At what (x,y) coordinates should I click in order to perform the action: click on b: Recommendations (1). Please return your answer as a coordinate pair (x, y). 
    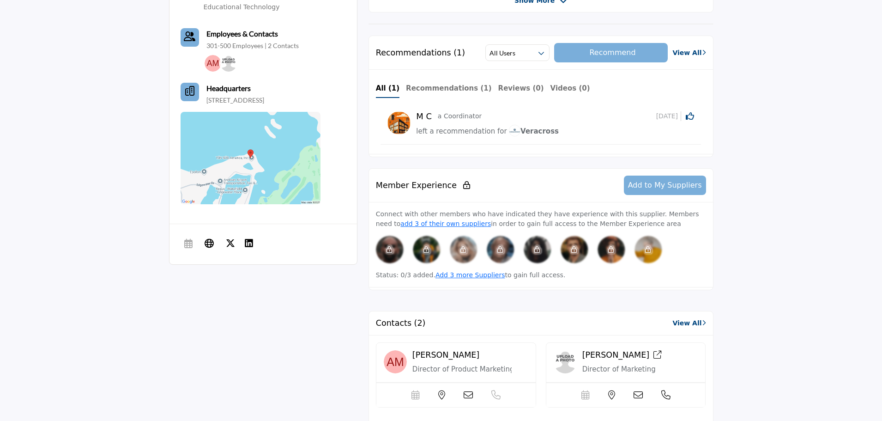
    Looking at the image, I should click on (449, 88).